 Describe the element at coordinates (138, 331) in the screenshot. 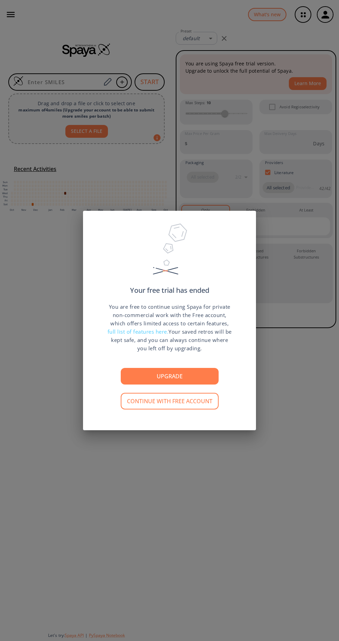

I see `span: full list of features here.` at that location.